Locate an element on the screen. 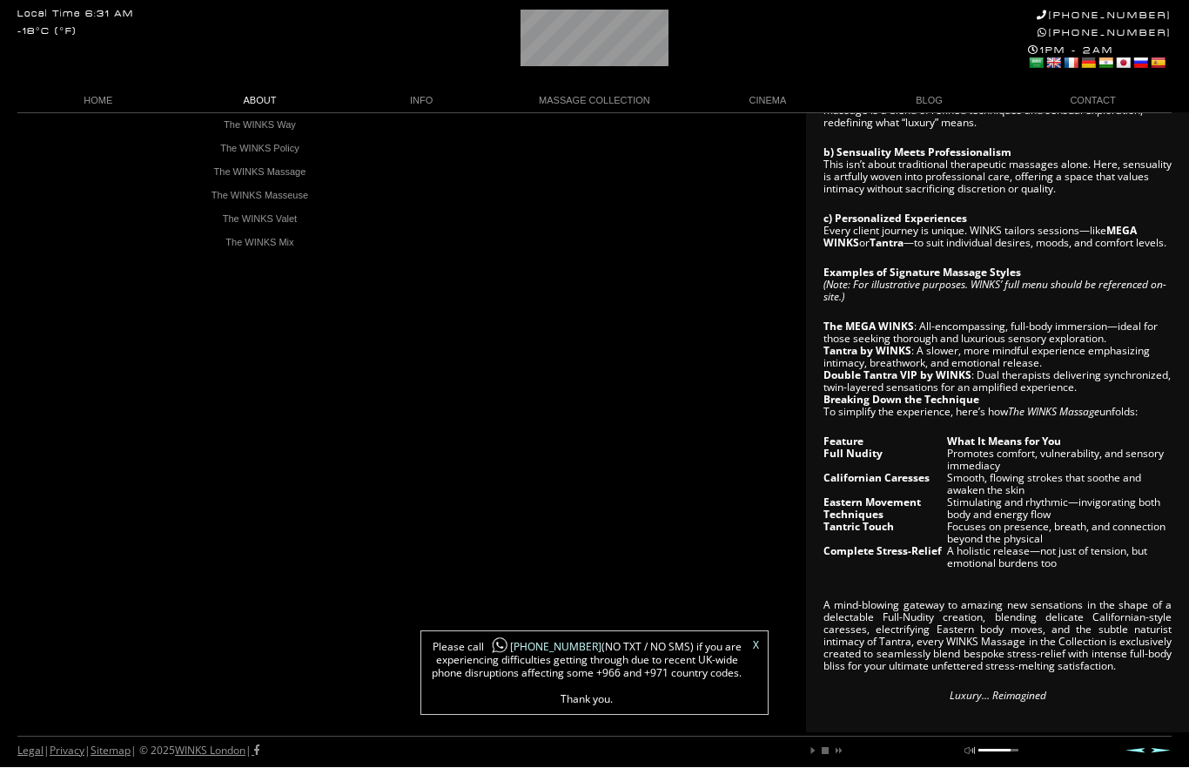 Image resolution: width=1189 pixels, height=768 pixels. a: English is located at coordinates (1053, 64).